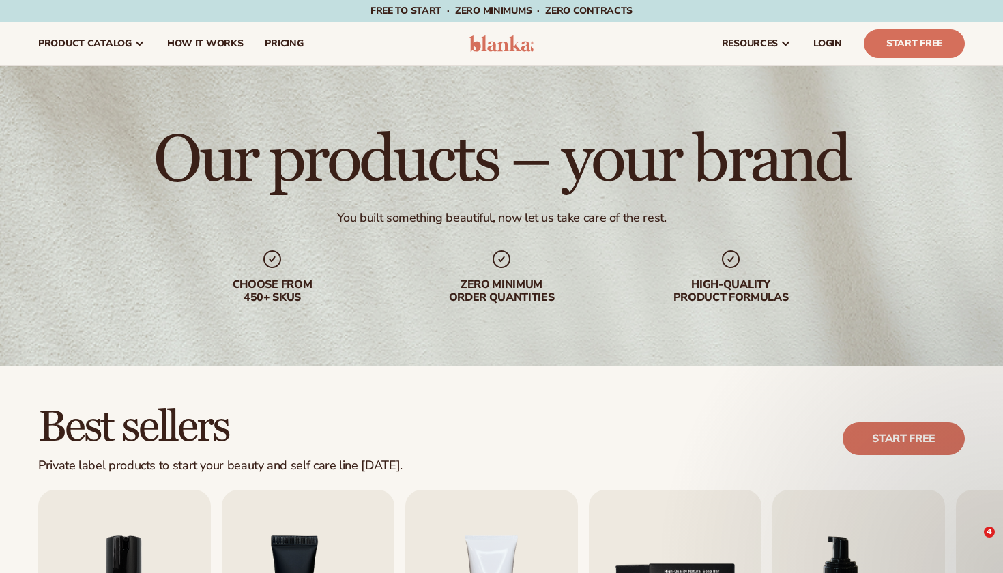 This screenshot has width=1003, height=573. I want to click on div: High-quality product formulas, so click(730, 291).